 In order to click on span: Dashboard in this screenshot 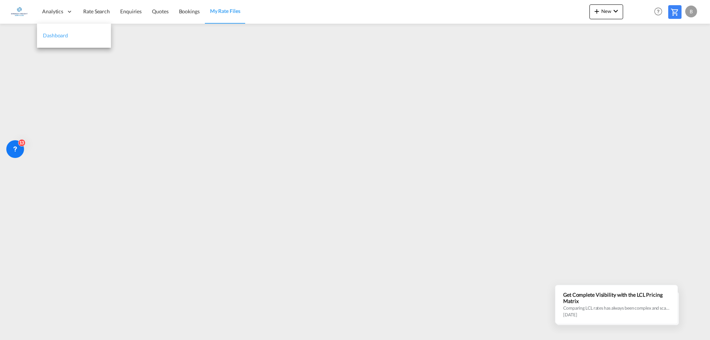, I will do `click(55, 35)`.